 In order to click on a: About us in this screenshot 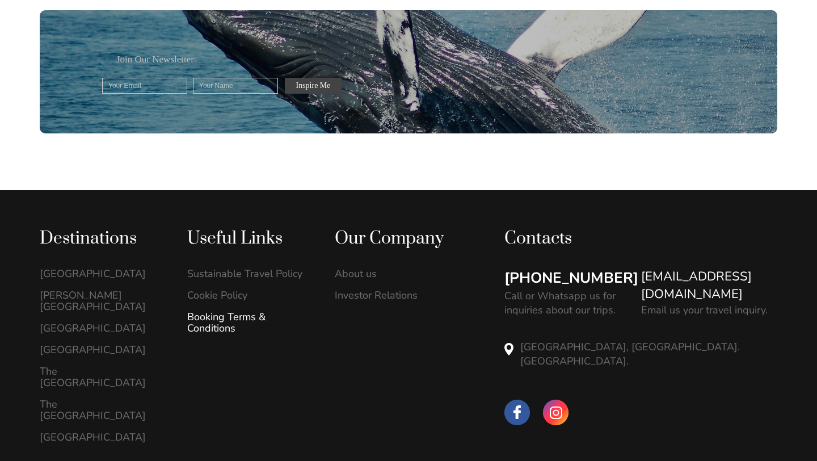, I will do `click(397, 273)`.